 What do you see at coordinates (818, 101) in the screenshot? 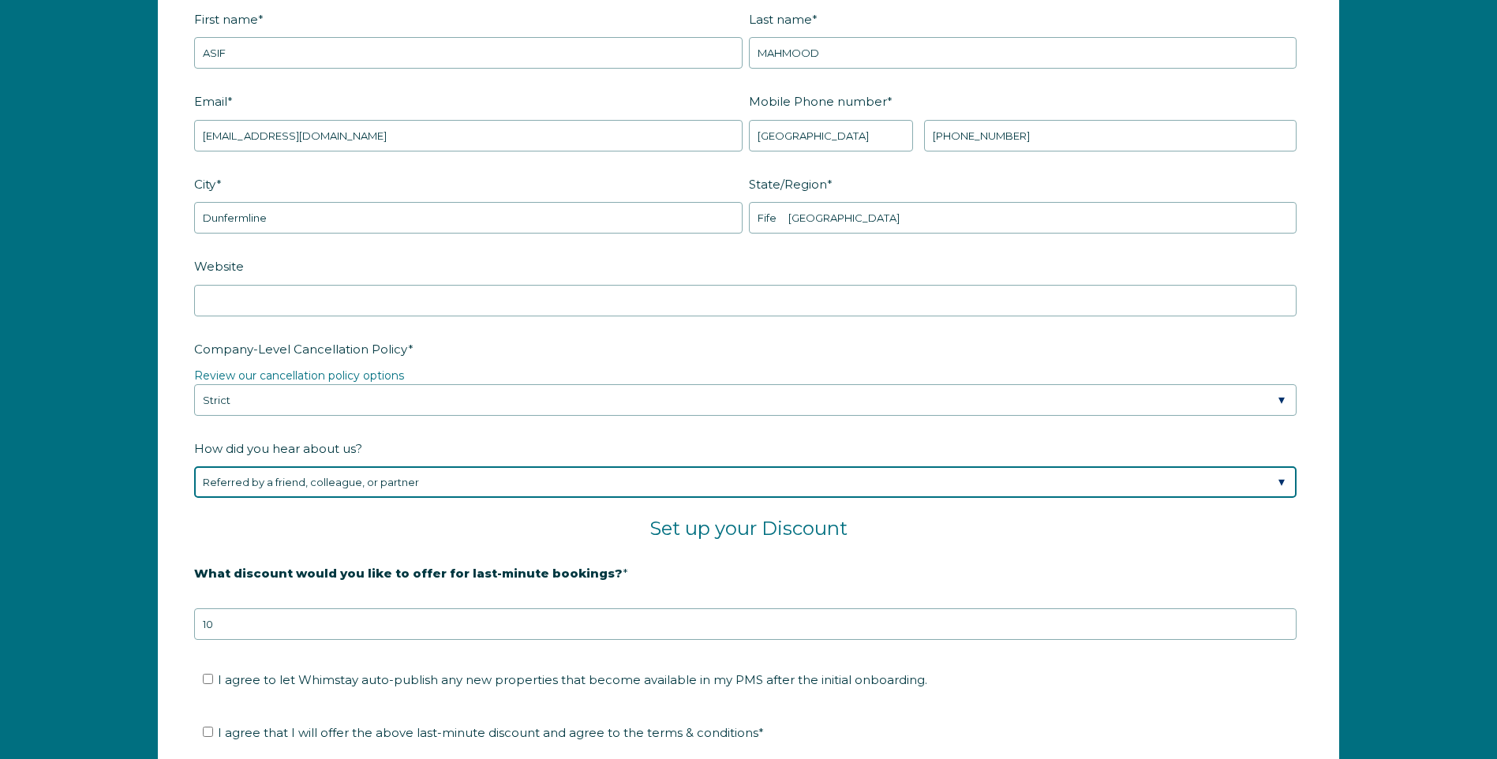
I see `span: Mobile Phone number` at bounding box center [818, 101].